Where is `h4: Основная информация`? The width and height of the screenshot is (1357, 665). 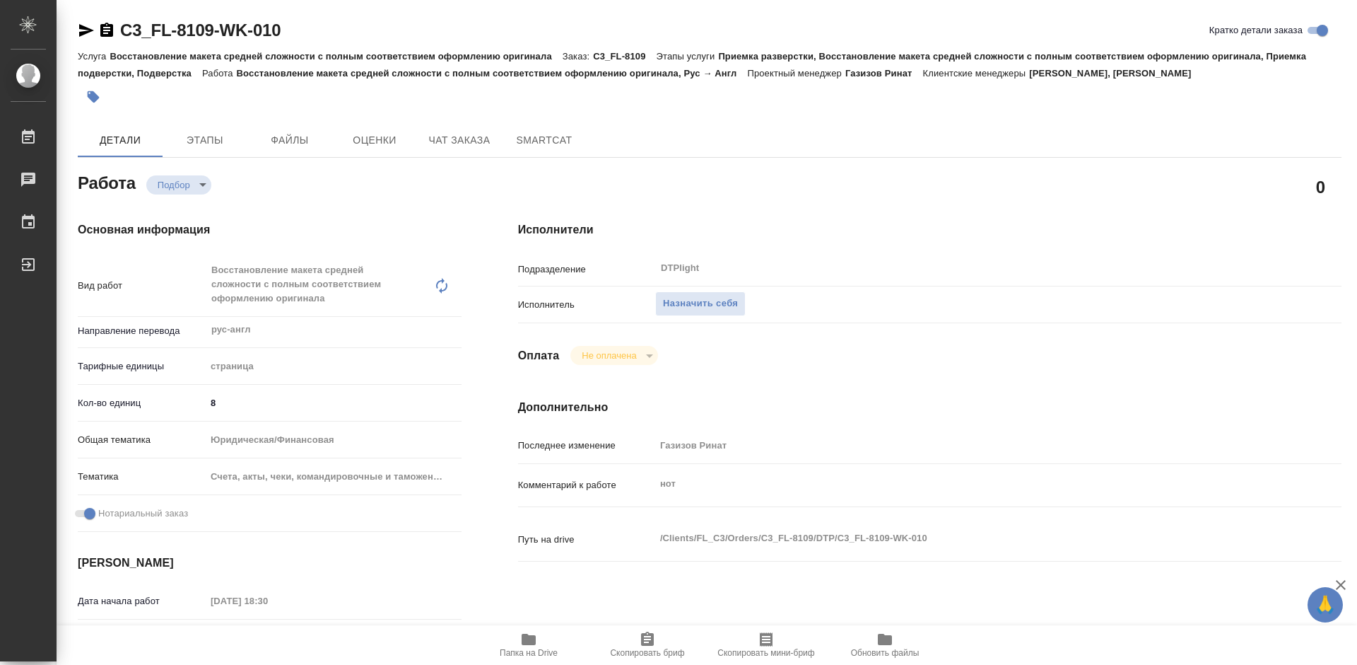
h4: Основная информация is located at coordinates (269, 230).